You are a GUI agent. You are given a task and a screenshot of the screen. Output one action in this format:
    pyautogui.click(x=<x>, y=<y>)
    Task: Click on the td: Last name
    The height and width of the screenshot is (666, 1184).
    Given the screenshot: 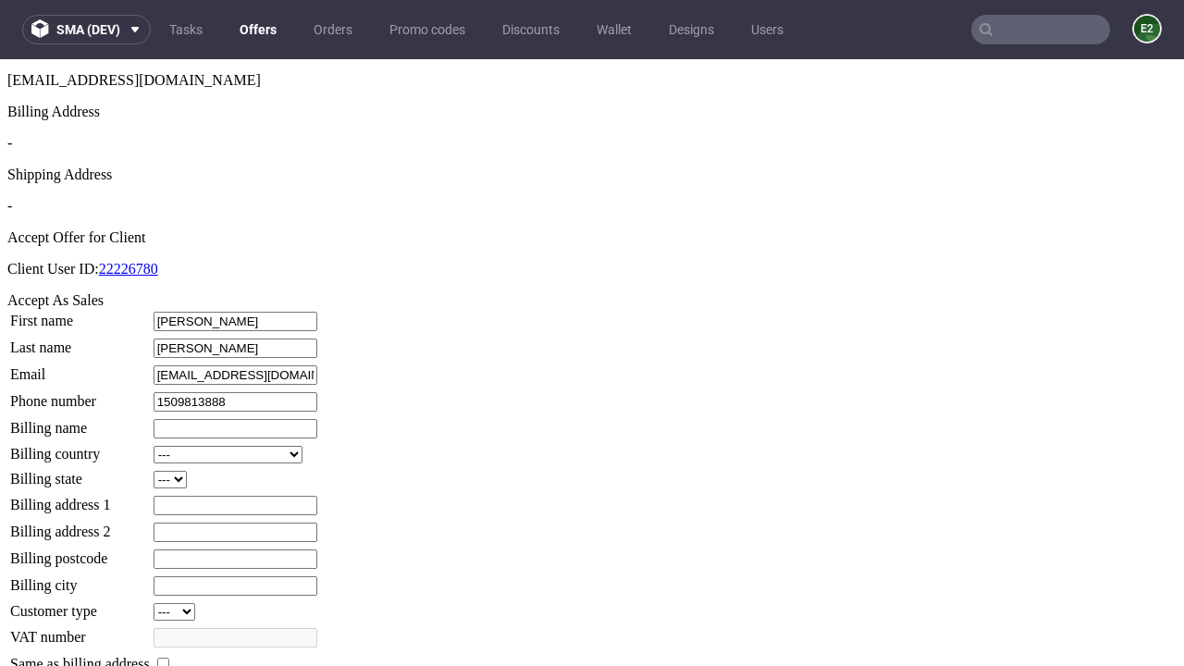 What is the action you would take?
    pyautogui.click(x=80, y=289)
    